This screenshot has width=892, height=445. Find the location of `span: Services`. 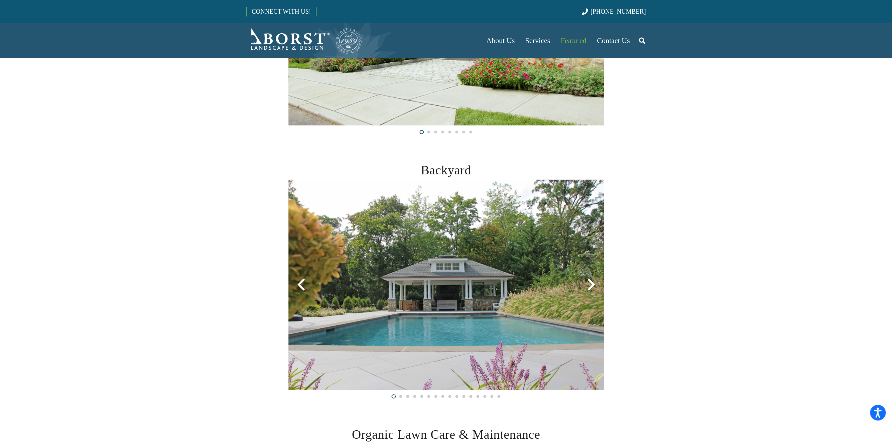

span: Services is located at coordinates (537, 41).